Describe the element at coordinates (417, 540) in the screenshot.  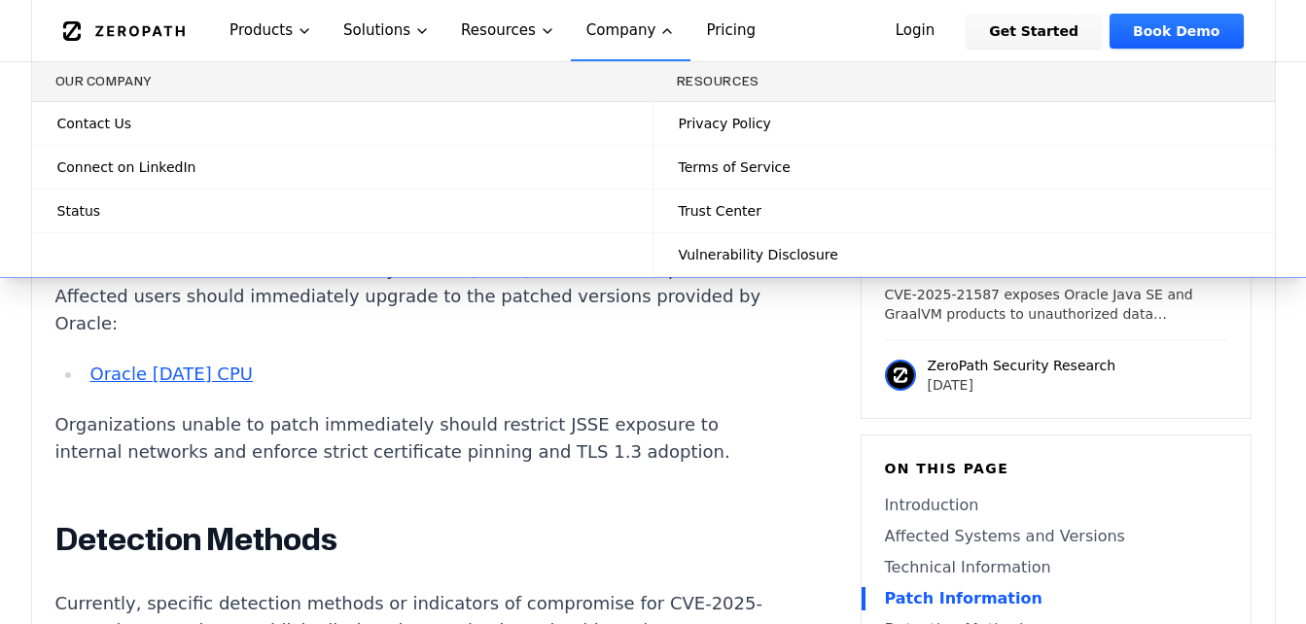
I see `h2: Detection Methods` at that location.